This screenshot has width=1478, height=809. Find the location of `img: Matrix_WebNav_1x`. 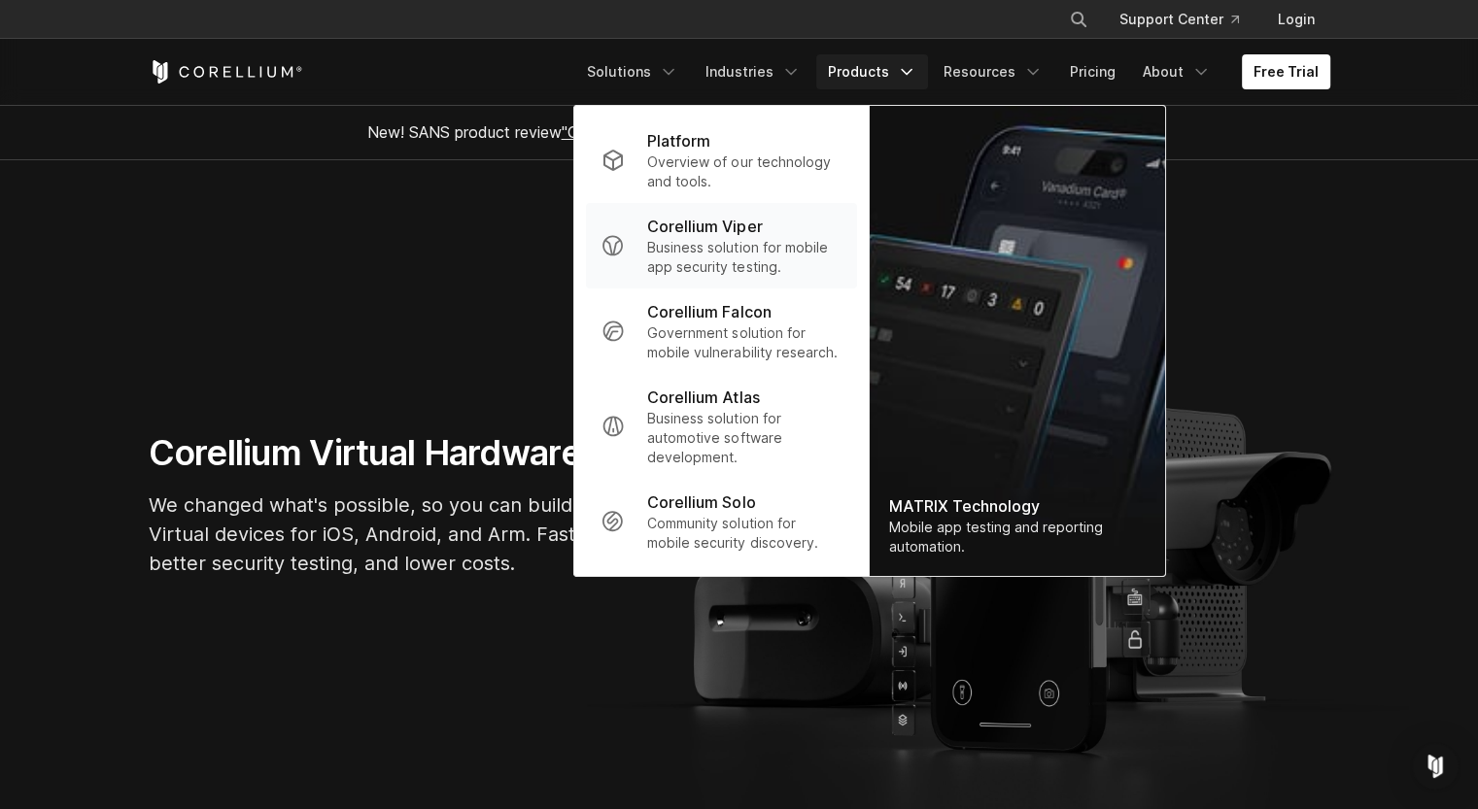

img: Matrix_WebNav_1x is located at coordinates (1016, 341).